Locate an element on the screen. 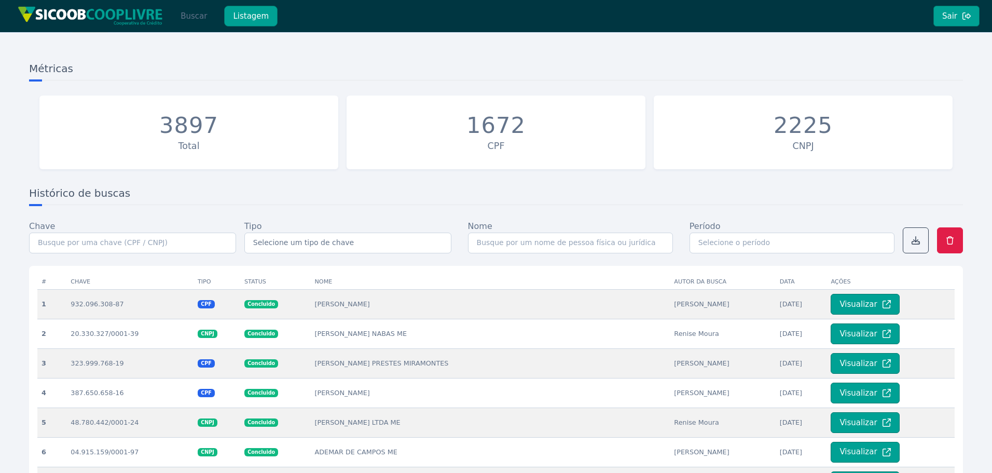  th: 4 is located at coordinates (52, 392).